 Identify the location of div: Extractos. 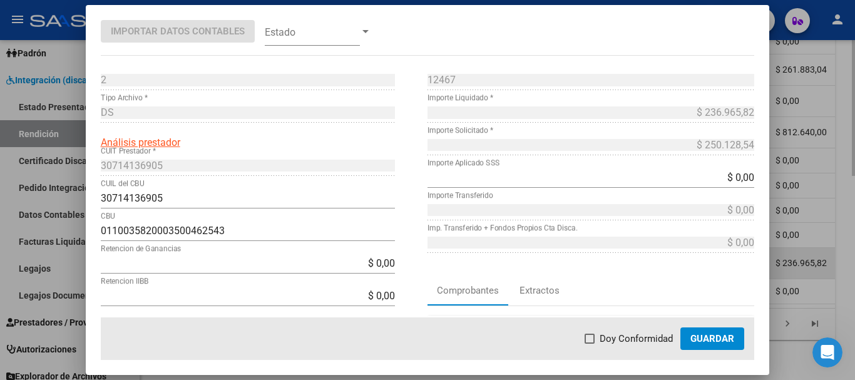
(539, 290).